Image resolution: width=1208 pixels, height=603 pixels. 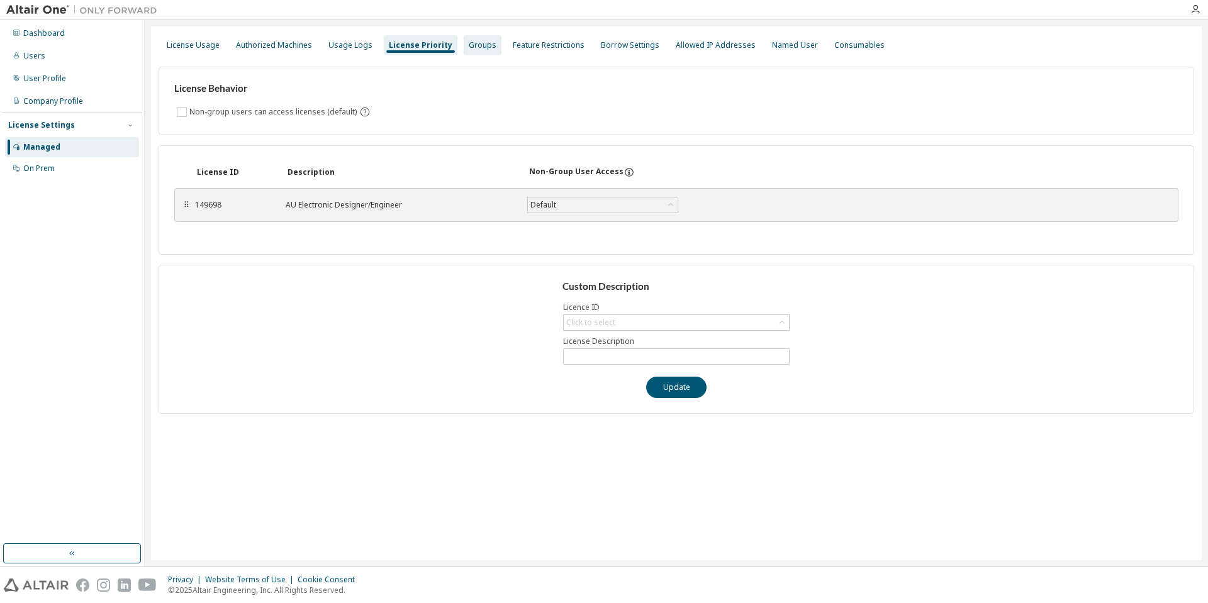 I want to click on div: Privacy, so click(x=186, y=580).